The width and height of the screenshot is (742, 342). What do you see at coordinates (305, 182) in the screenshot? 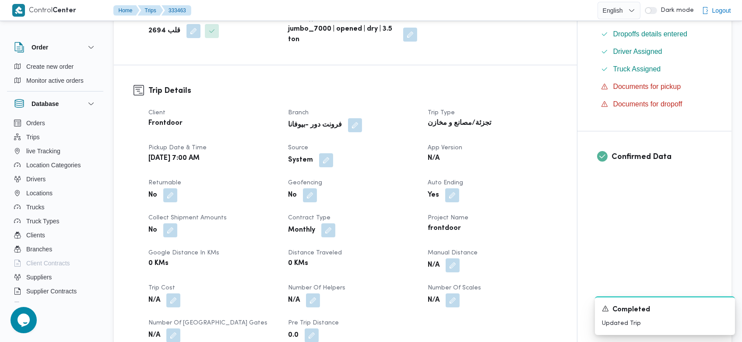
I see `span: Geofencing` at bounding box center [305, 182].